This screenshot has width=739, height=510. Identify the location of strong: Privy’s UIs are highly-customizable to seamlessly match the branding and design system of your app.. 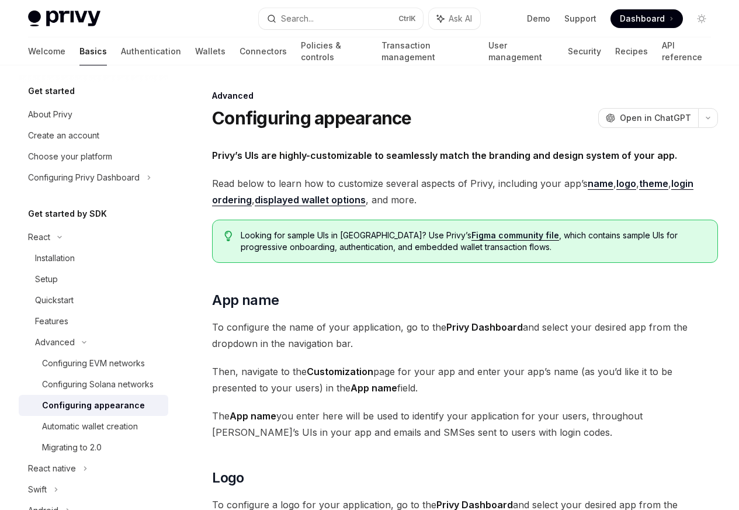
(445, 155).